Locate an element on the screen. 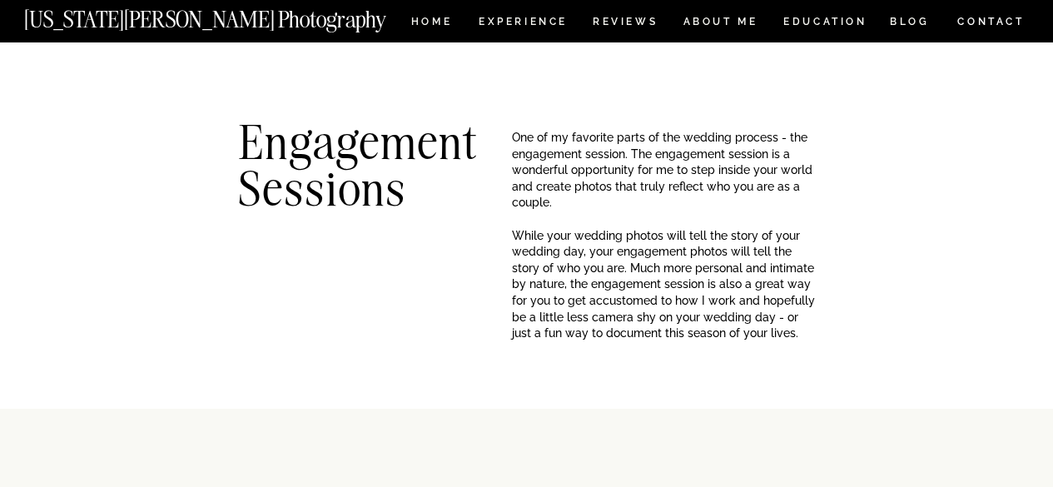 The height and width of the screenshot is (487, 1053). nav: ABOUT ME is located at coordinates (720, 23).